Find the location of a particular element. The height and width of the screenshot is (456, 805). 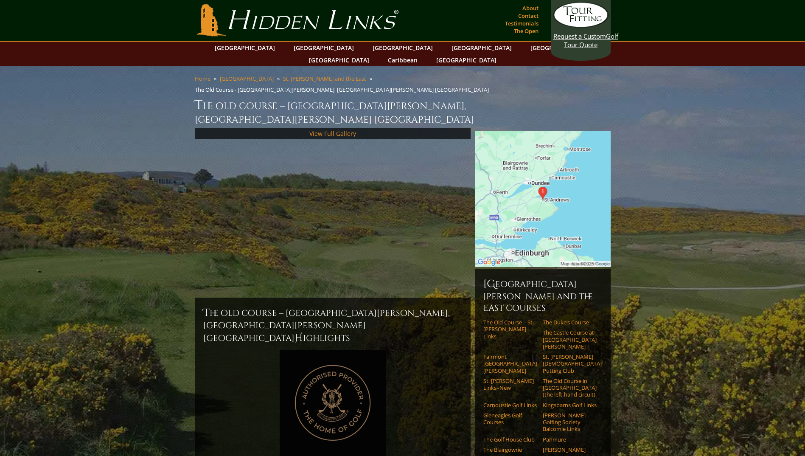

span: H is located at coordinates (299, 338).